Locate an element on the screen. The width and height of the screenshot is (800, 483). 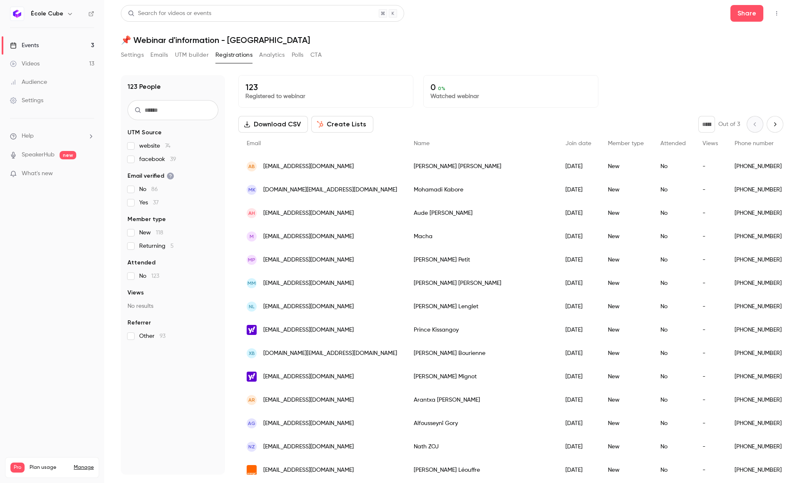
span: website is located at coordinates (155, 146).